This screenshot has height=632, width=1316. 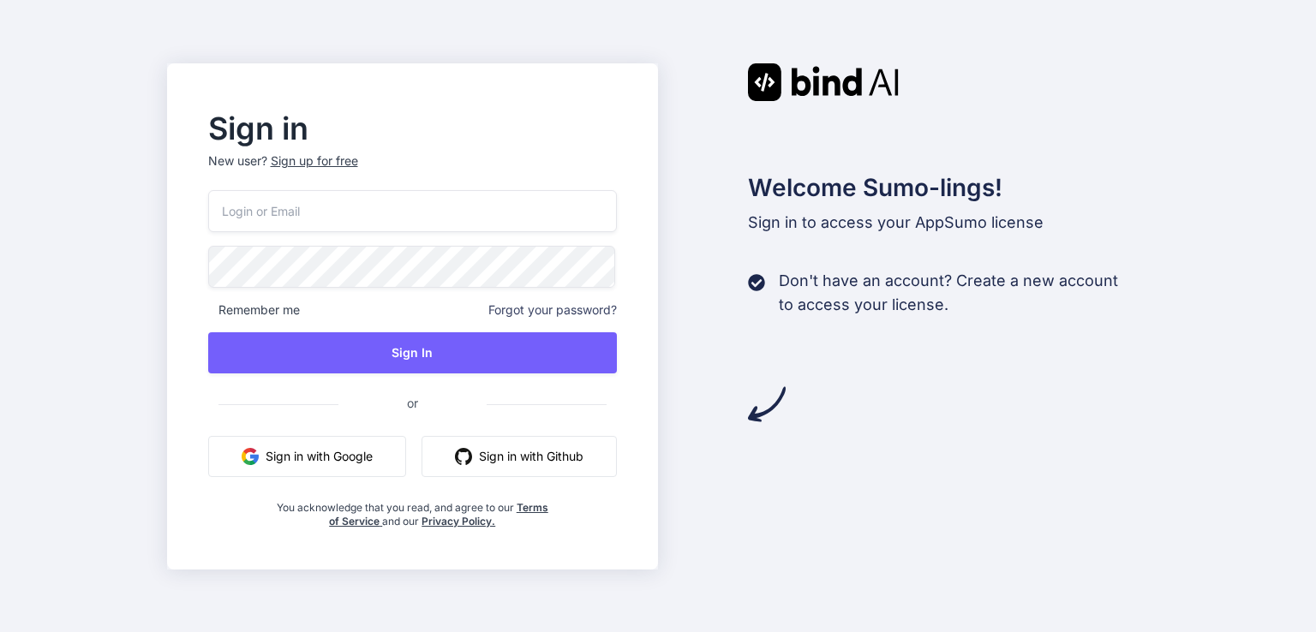 I want to click on div: Keywords by Traffic, so click(x=239, y=106).